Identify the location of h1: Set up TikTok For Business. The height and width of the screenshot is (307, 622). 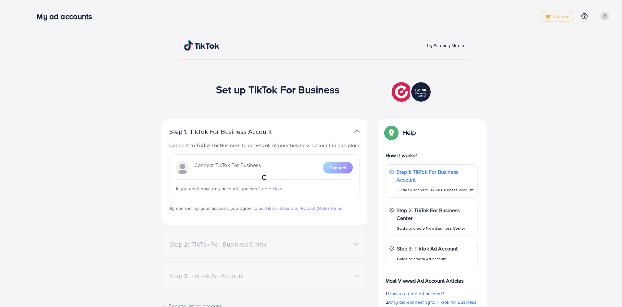
(278, 89).